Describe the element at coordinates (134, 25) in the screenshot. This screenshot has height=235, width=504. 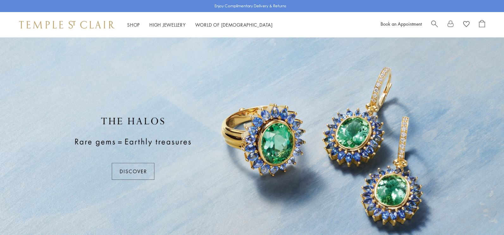
I see `a: ShopShop` at that location.